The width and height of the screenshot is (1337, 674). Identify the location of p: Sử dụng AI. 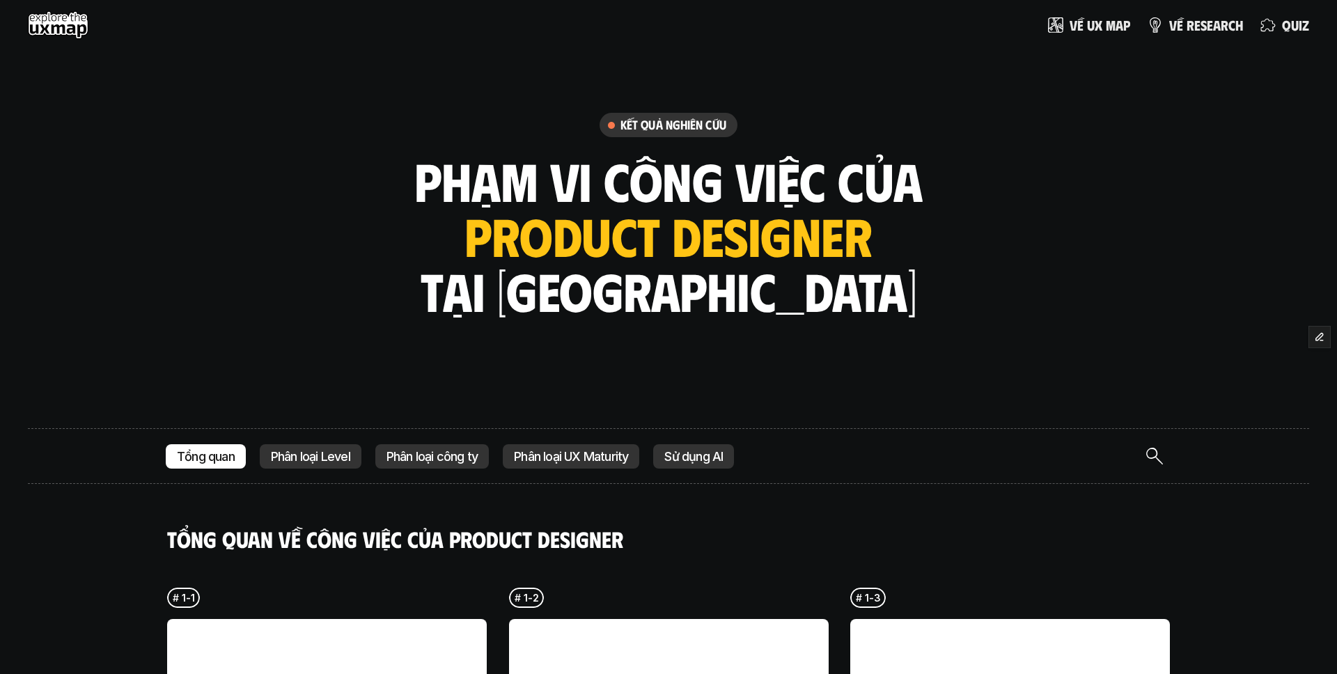
(693, 457).